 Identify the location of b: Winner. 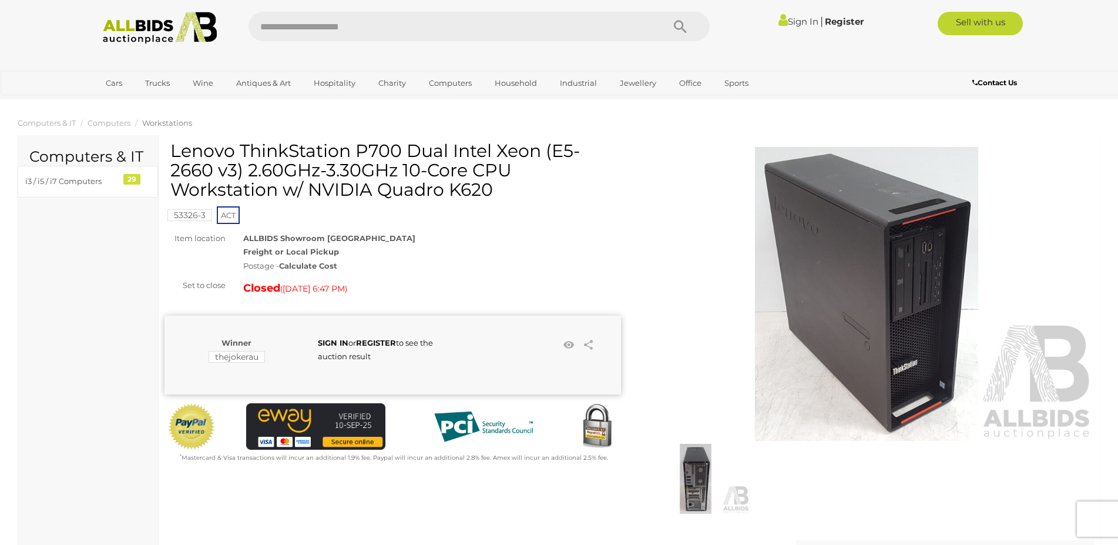
(236, 343).